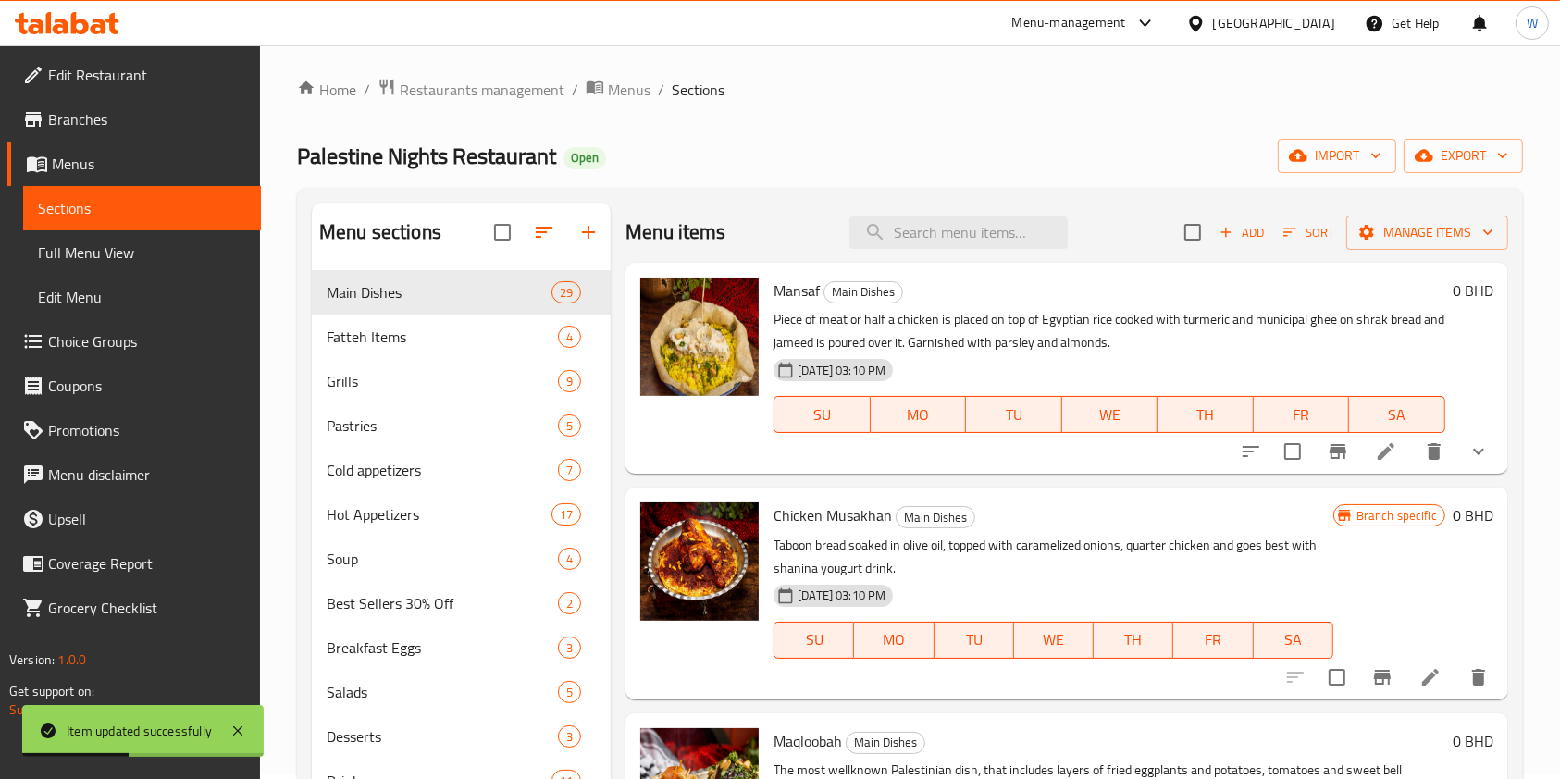 The image size is (1560, 779). What do you see at coordinates (134, 164) in the screenshot?
I see `a: Menus` at bounding box center [134, 164].